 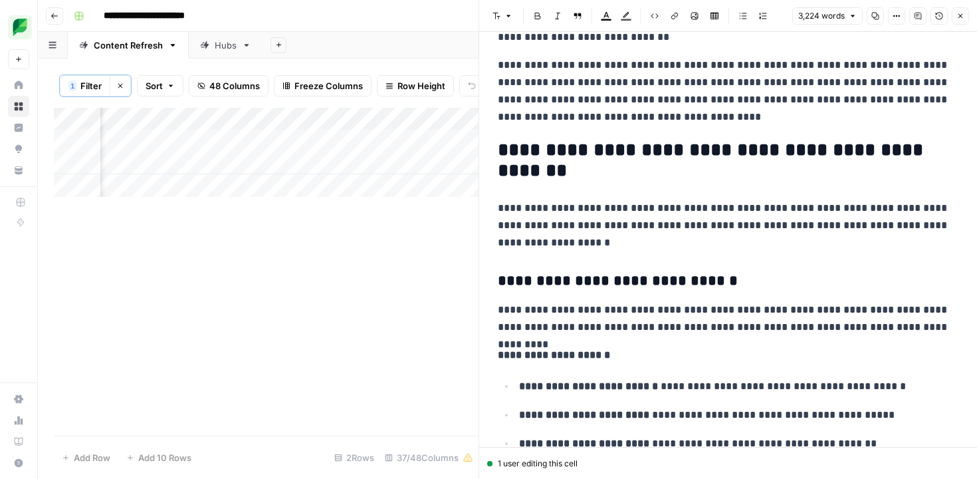 What do you see at coordinates (165, 457) in the screenshot?
I see `span: Add 10 Rows` at bounding box center [165, 457].